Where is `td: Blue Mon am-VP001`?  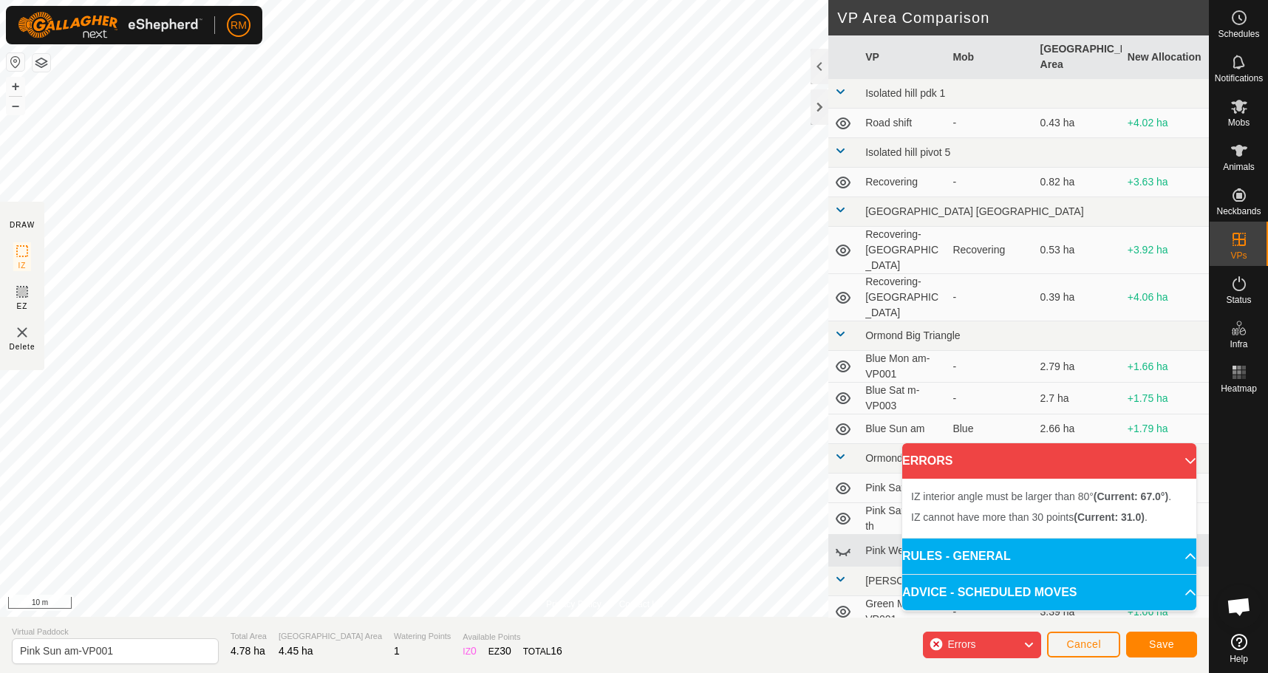 td: Blue Mon am-VP001 is located at coordinates (903, 366).